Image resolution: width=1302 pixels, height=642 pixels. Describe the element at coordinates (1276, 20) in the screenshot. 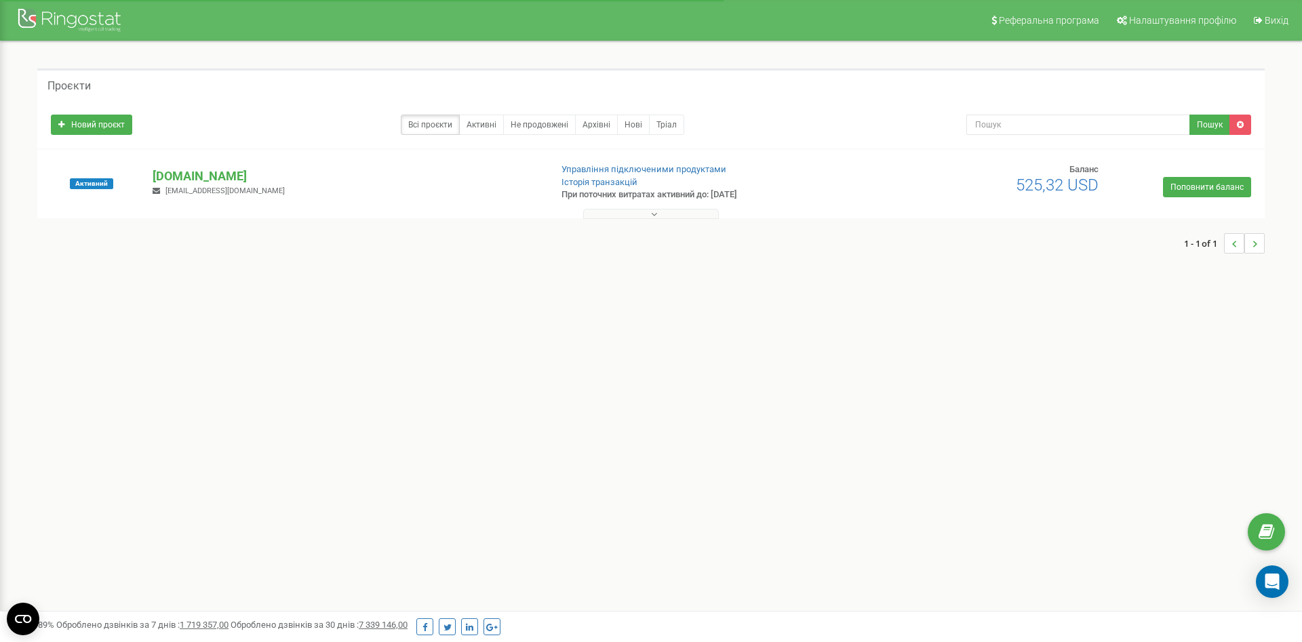

I see `span: Вихід` at that location.